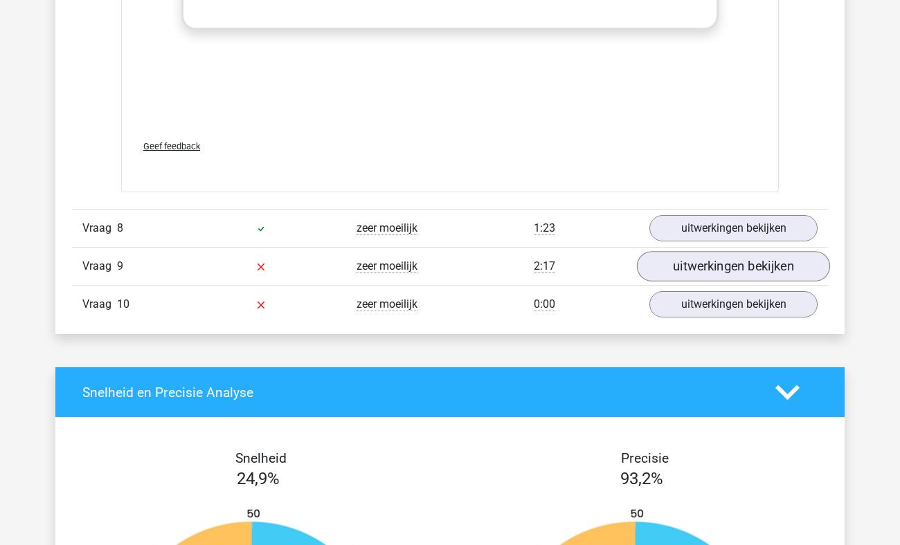 Image resolution: width=900 pixels, height=545 pixels. Describe the element at coordinates (642, 479) in the screenshot. I see `span: 93,2%` at that location.